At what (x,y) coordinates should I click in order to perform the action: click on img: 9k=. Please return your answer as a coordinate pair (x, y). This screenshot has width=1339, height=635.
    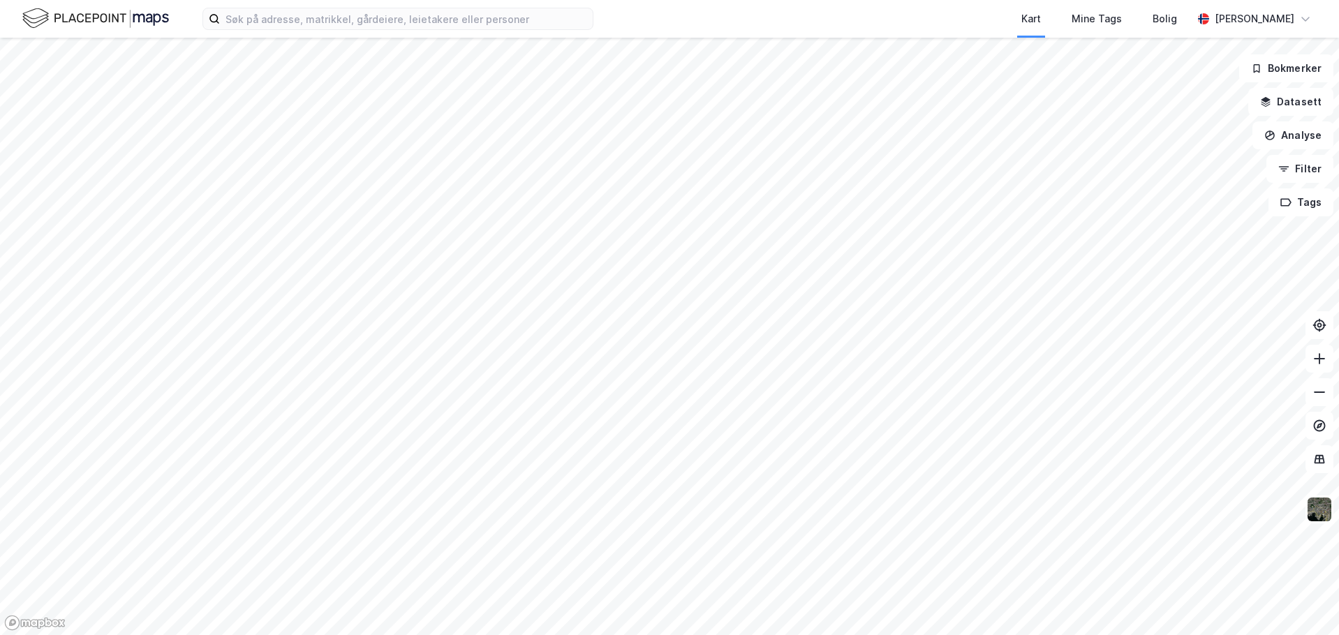
    Looking at the image, I should click on (1319, 510).